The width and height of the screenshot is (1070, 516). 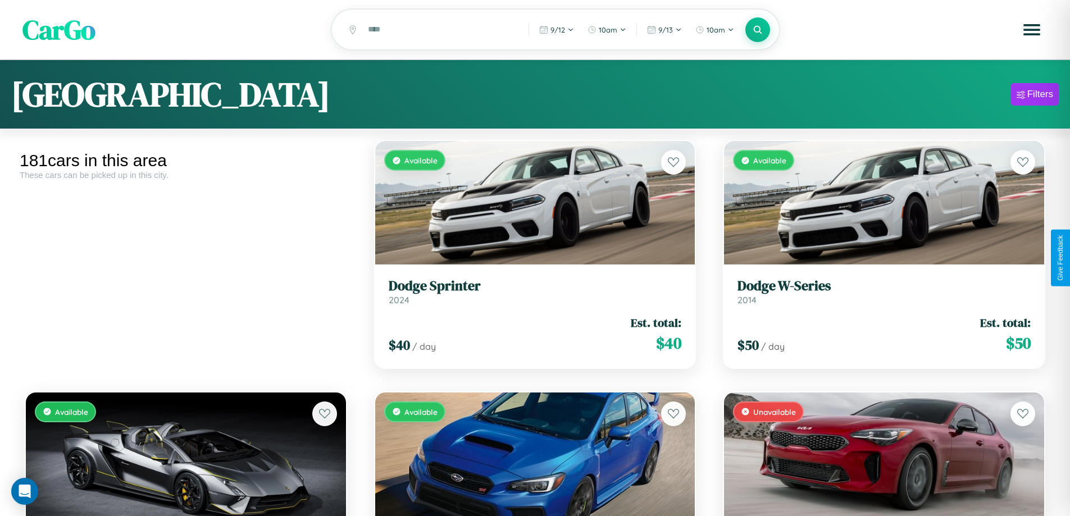 What do you see at coordinates (399, 300) in the screenshot?
I see `span: 2024` at bounding box center [399, 300].